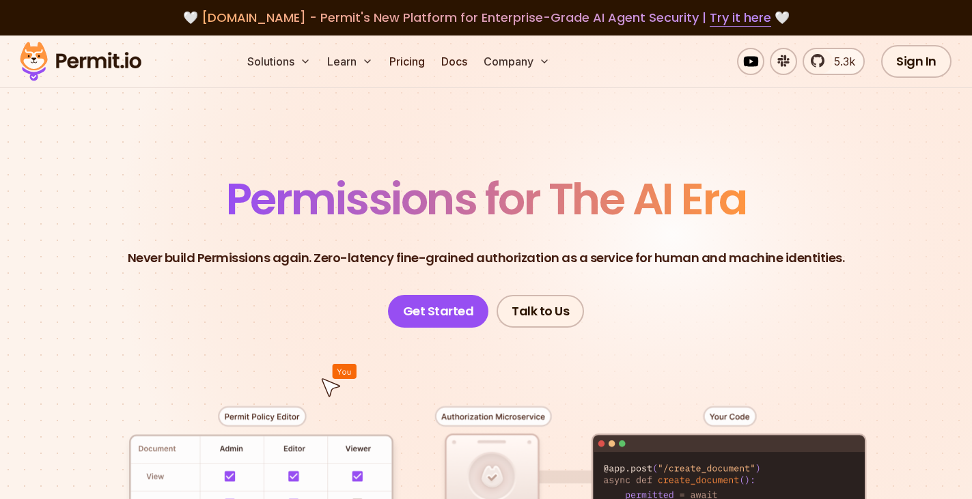 Image resolution: width=972 pixels, height=499 pixels. I want to click on a: Try it here, so click(740, 18).